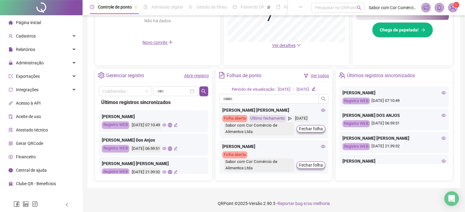 The height and width of the screenshot is (212, 465). Describe the element at coordinates (253, 90) in the screenshot. I see `div: Período de visualização:` at that location.